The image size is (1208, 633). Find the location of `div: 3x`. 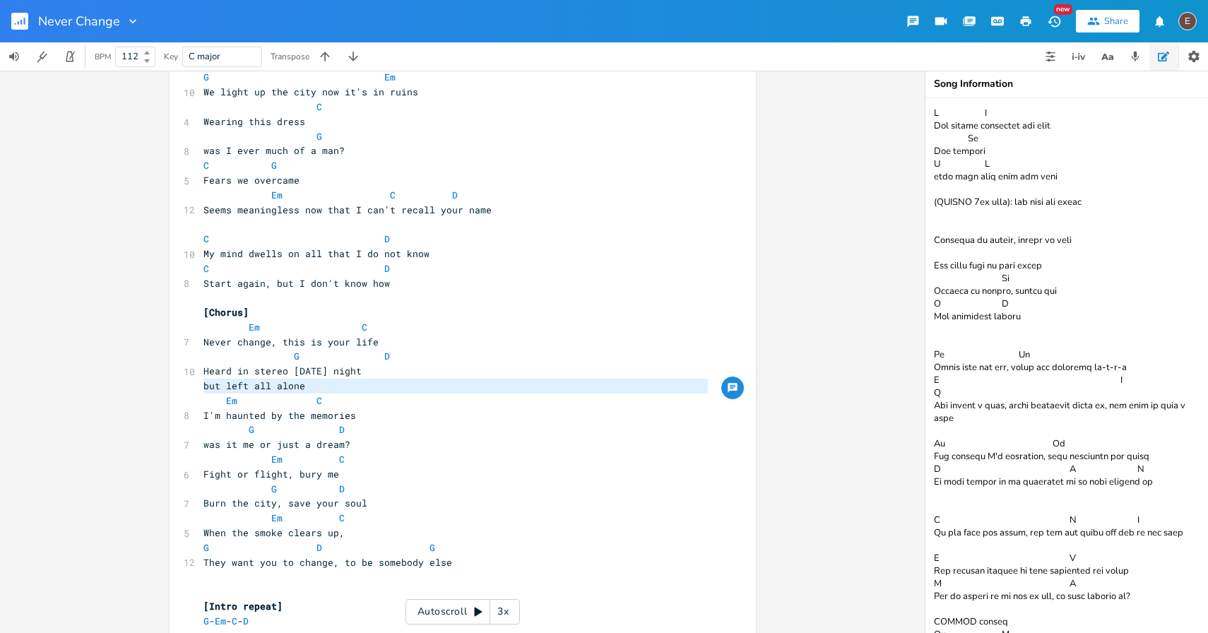

div: 3x is located at coordinates (503, 612).